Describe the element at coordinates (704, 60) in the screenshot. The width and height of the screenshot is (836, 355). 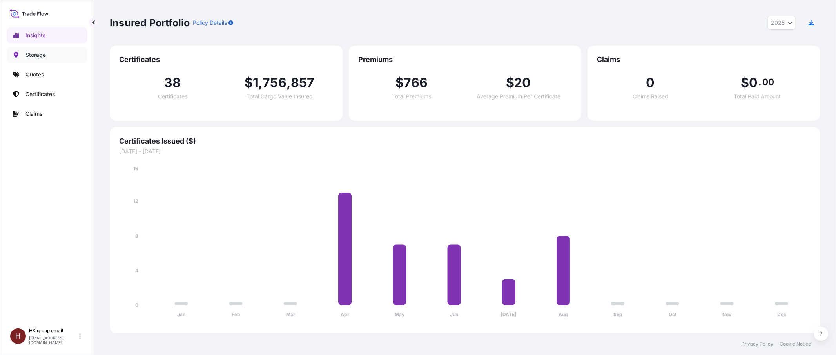
I see `span: Claims` at that location.